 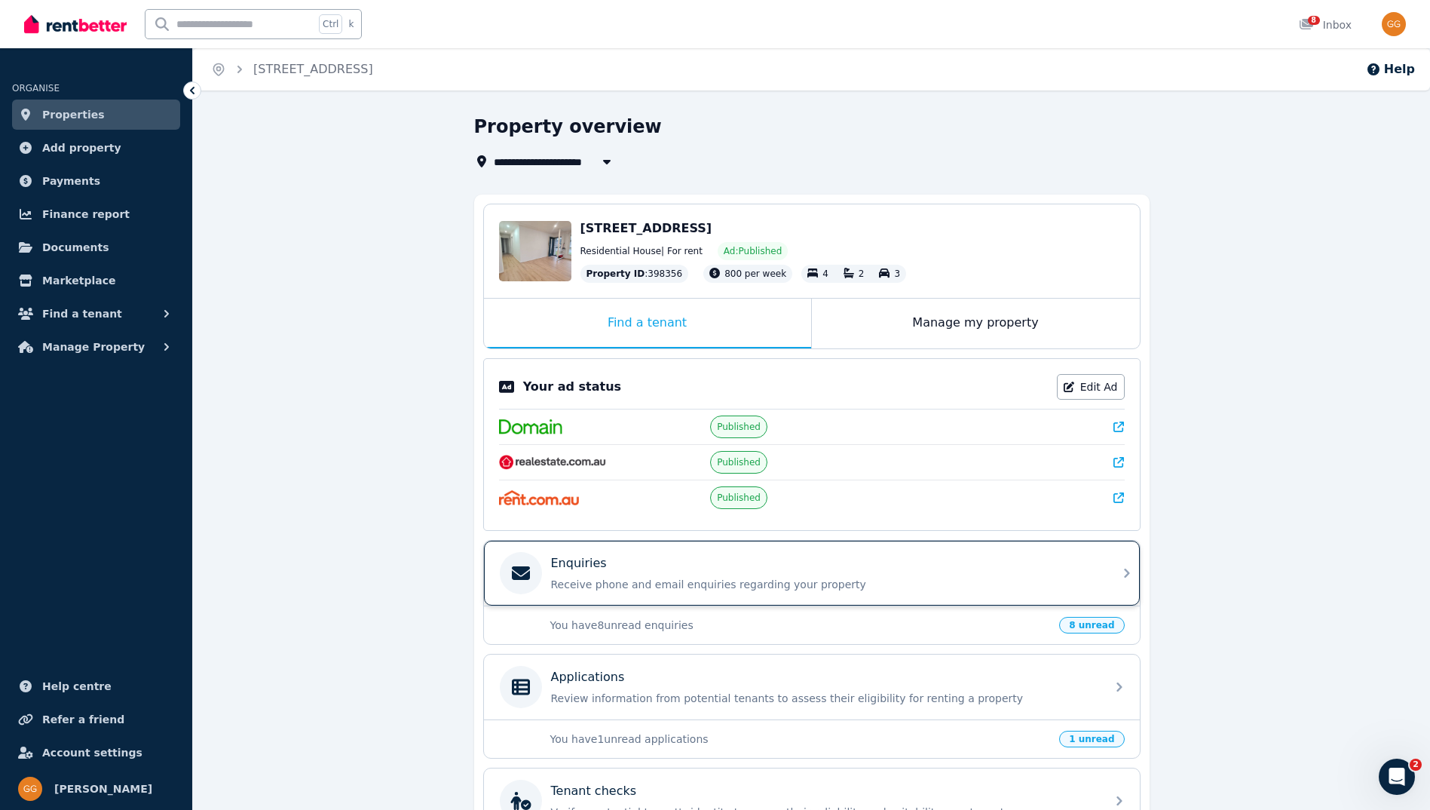 I want to click on p: Receive phone and email enquiries regarding your property, so click(x=824, y=584).